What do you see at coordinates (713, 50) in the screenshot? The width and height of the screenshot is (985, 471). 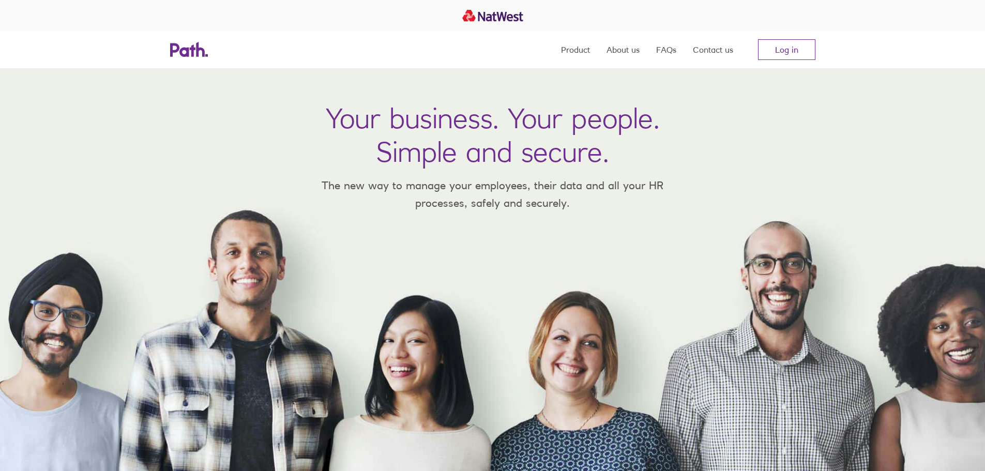 I see `a: Contact us` at bounding box center [713, 50].